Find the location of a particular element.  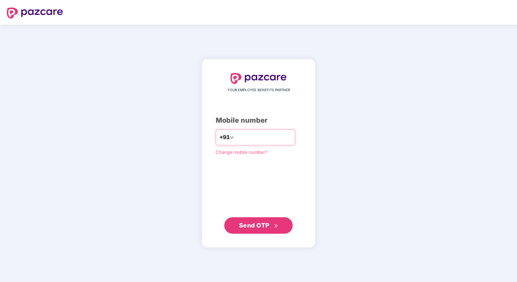

a: Change mobile number? is located at coordinates (241, 152).